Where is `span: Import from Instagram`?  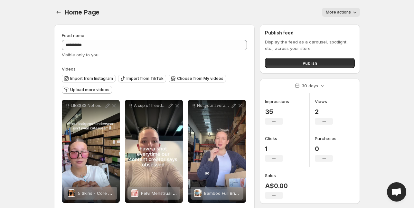
span: Import from Instagram is located at coordinates (91, 79).